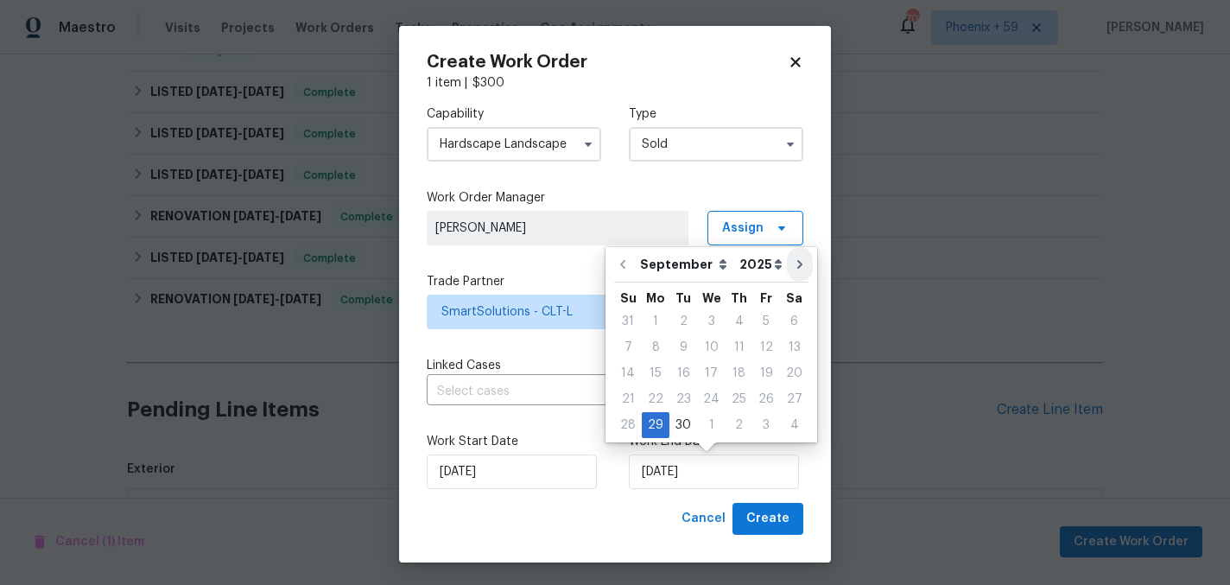 The height and width of the screenshot is (585, 1230). What do you see at coordinates (766, 298) in the screenshot?
I see `abbr: Friday` at bounding box center [766, 298].